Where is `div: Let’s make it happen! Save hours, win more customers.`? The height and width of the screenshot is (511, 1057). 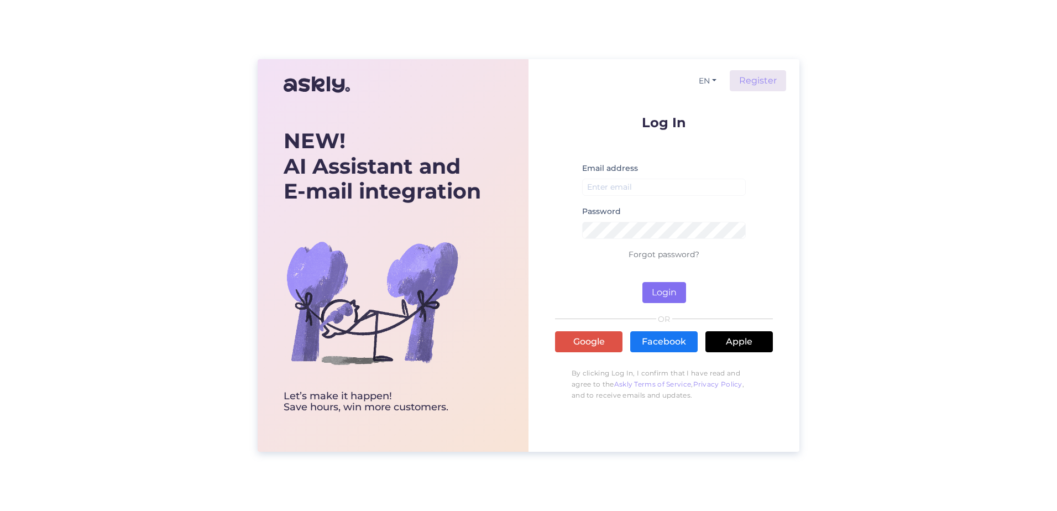
div: Let’s make it happen! Save hours, win more customers. is located at coordinates (382, 402).